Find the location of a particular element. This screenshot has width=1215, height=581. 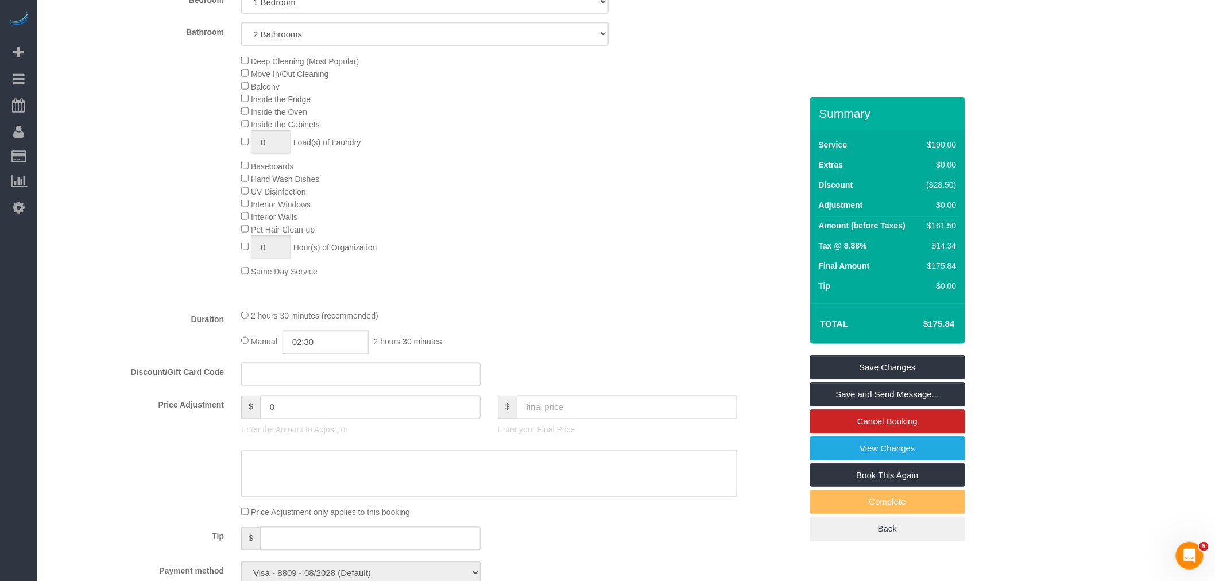

span: Hand Wash Dishes is located at coordinates (285, 179).